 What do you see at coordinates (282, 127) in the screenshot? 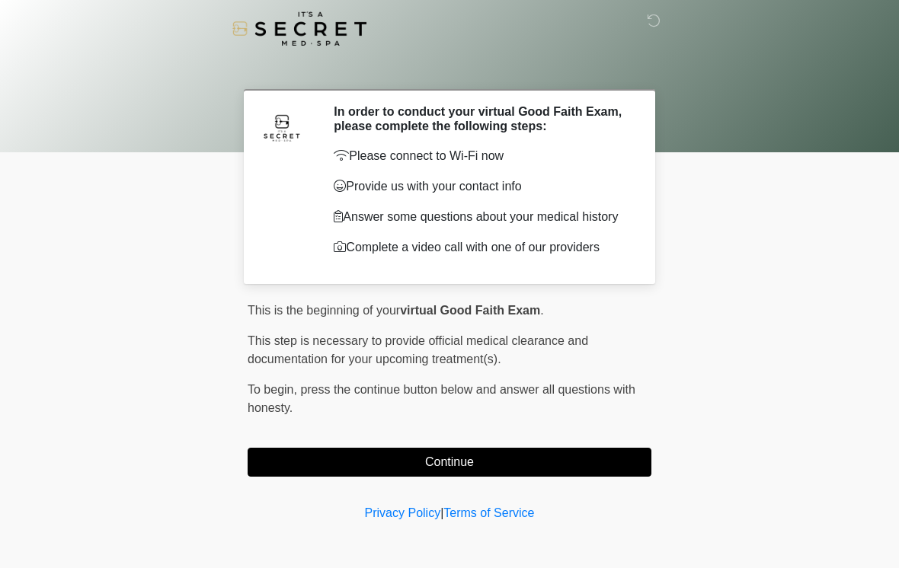
I see `img: Agent Avatar` at bounding box center [282, 127].